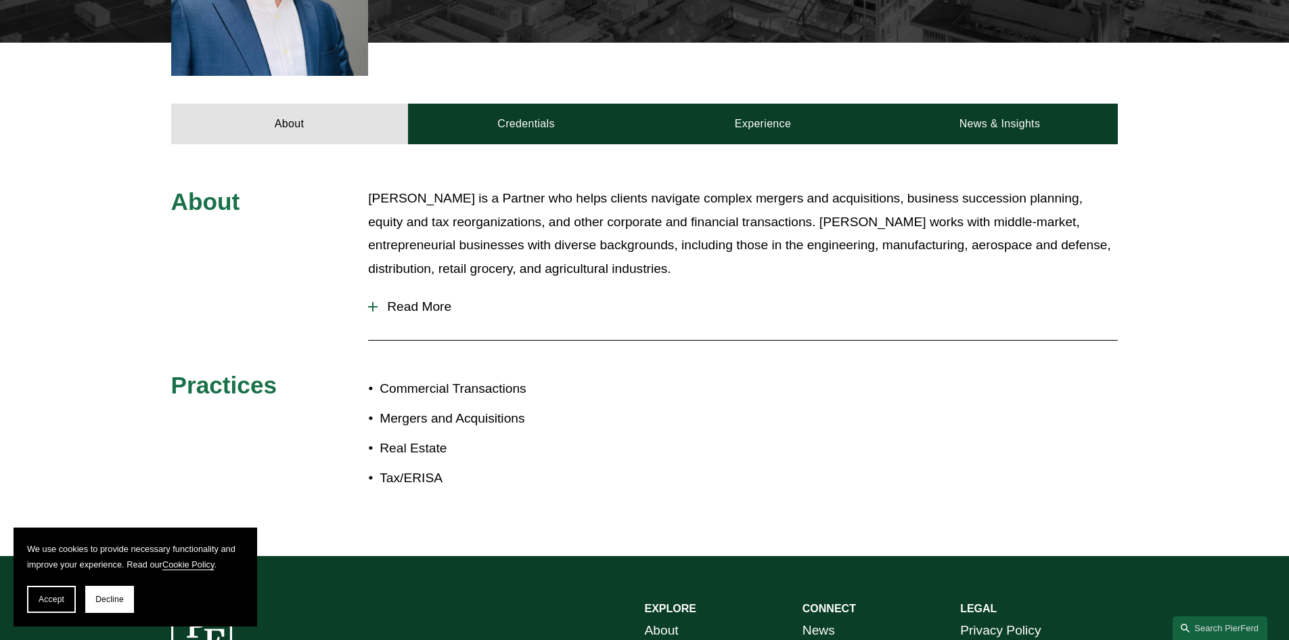 The width and height of the screenshot is (1289, 640). What do you see at coordinates (188, 564) in the screenshot?
I see `a: Cookie Policy` at bounding box center [188, 564].